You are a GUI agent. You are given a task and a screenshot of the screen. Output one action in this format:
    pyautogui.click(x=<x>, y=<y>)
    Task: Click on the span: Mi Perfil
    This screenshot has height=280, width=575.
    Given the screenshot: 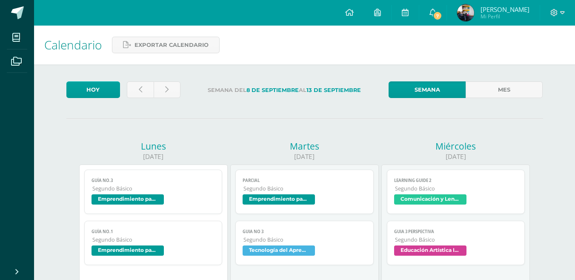 What is the action you would take?
    pyautogui.click(x=505, y=16)
    